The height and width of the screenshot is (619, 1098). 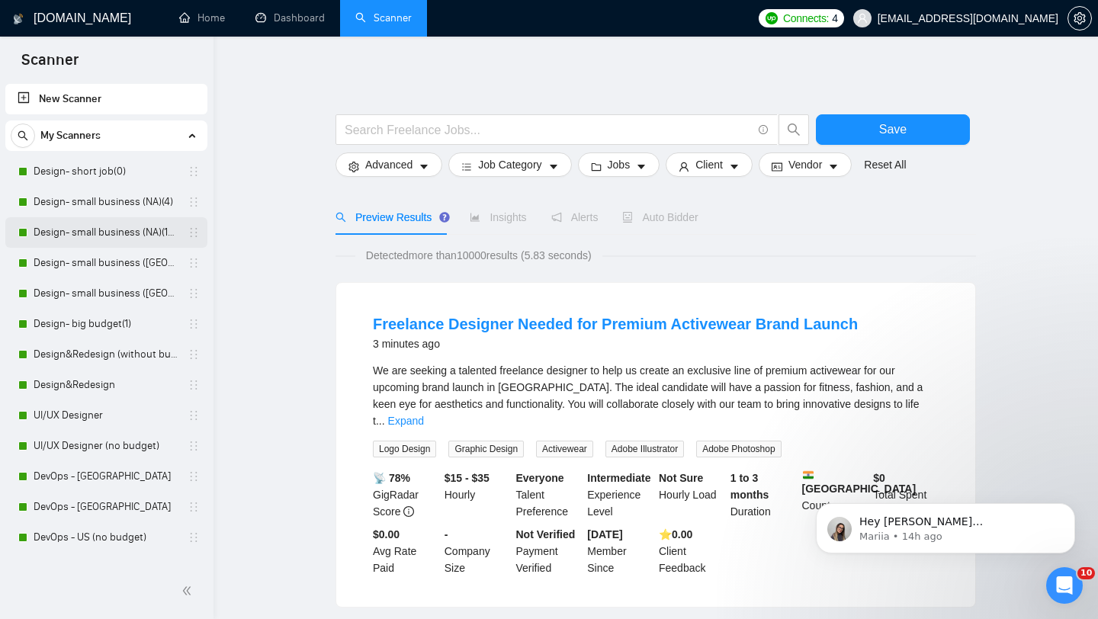 What do you see at coordinates (772, 18) in the screenshot?
I see `img: upwork-logo.png` at bounding box center [772, 18].